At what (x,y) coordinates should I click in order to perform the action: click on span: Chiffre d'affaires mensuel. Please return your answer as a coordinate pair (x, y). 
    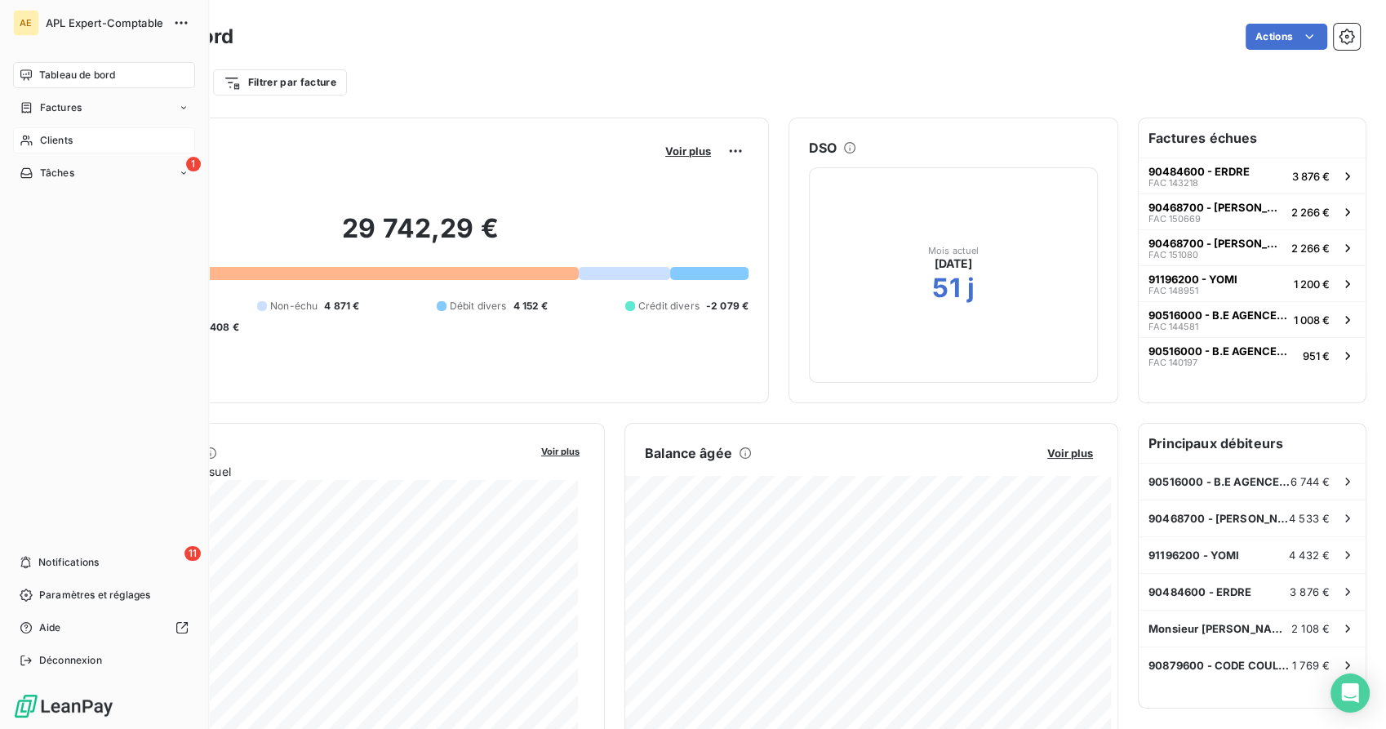
    Looking at the image, I should click on (311, 471).